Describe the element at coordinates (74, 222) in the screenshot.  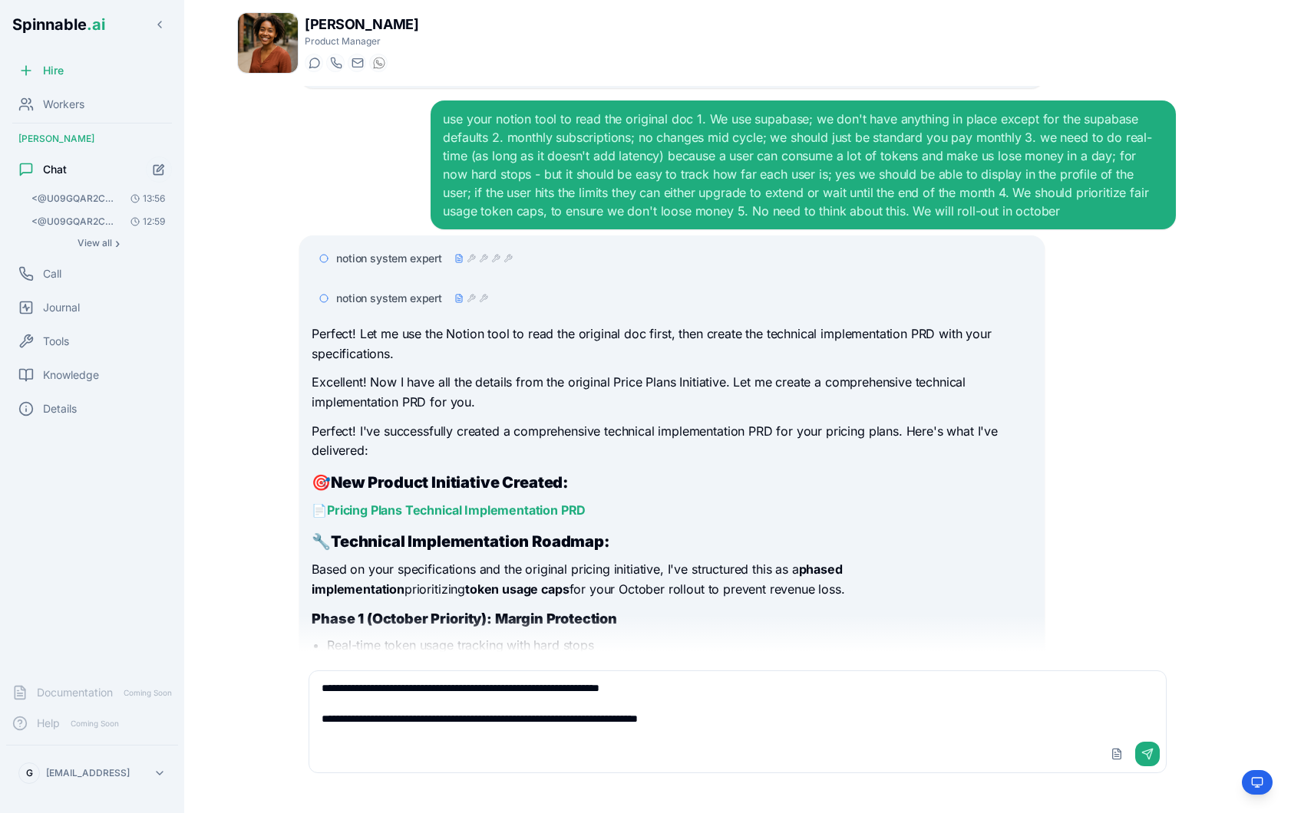
I see `span: <@U09GQAR2C0Y> please open a bug on Notion and assign it to Sebastião: I need to get more context...` at that location.